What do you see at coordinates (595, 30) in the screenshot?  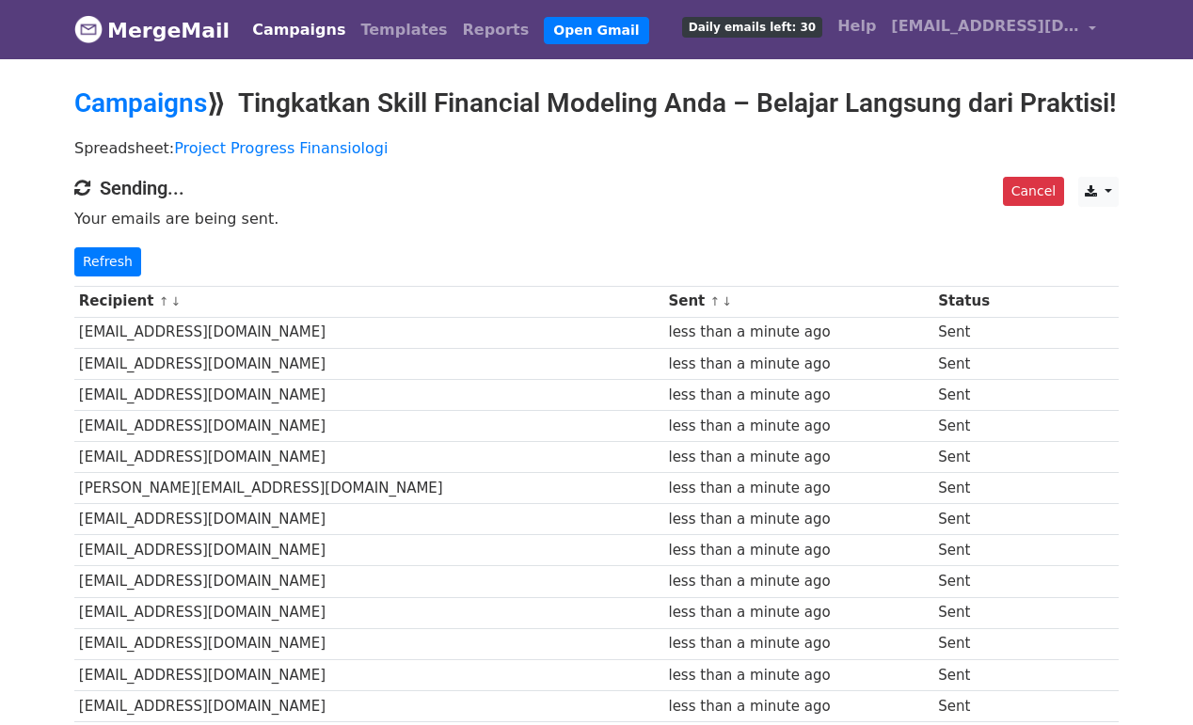 I see `a: Open Gmail` at bounding box center [595, 30].